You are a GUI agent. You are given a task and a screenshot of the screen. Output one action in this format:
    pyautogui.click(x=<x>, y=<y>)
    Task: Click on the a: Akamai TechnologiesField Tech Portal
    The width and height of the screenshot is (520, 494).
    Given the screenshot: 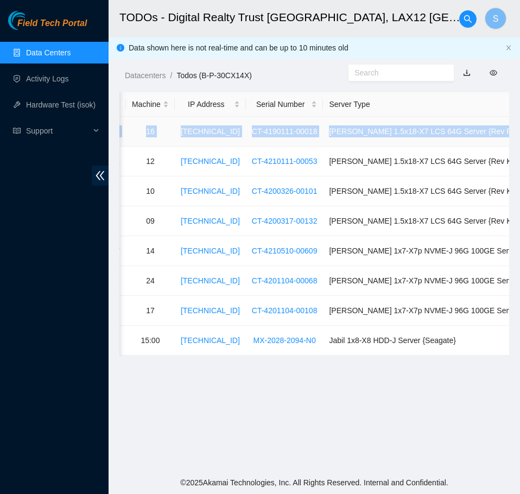 What is the action you would take?
    pyautogui.click(x=47, y=27)
    